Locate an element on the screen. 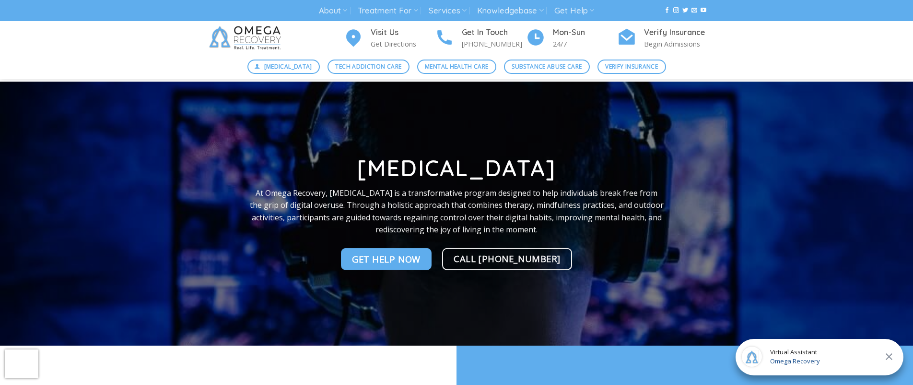 This screenshot has height=385, width=913. span: Get Help NOw is located at coordinates (386, 259).